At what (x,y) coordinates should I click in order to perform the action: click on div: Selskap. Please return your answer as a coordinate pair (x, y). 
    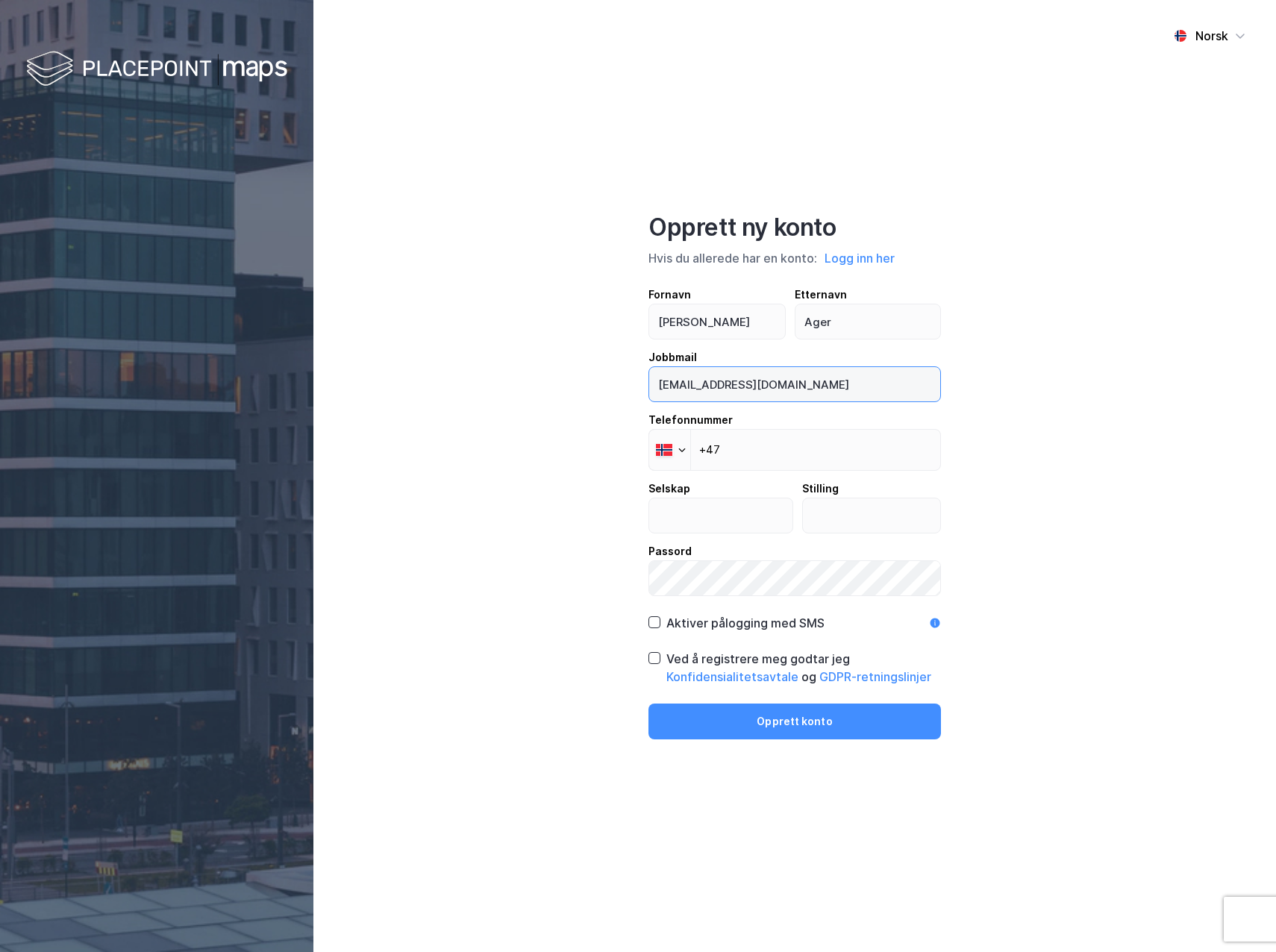
    Looking at the image, I should click on (721, 489).